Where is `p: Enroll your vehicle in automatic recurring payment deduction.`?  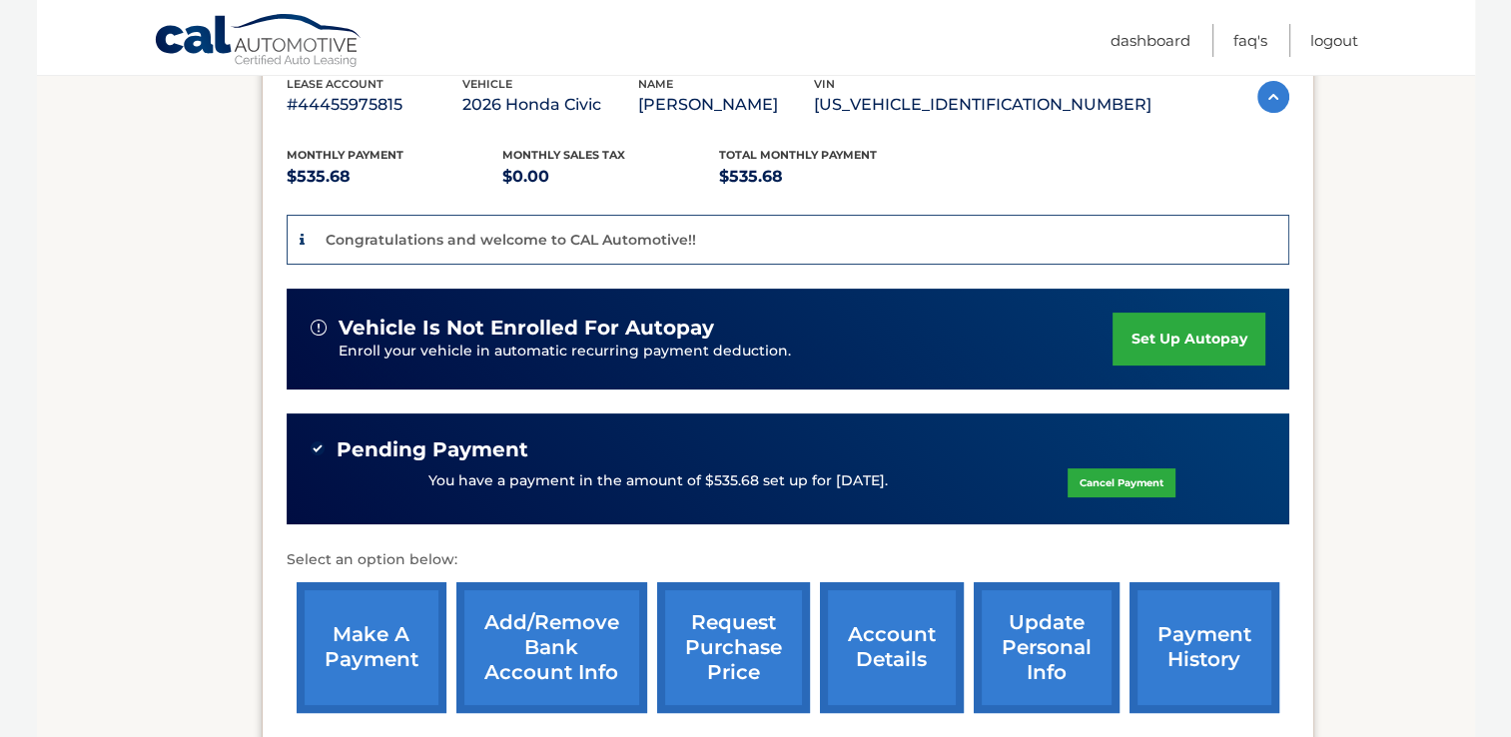 p: Enroll your vehicle in automatic recurring payment deduction. is located at coordinates (726, 352).